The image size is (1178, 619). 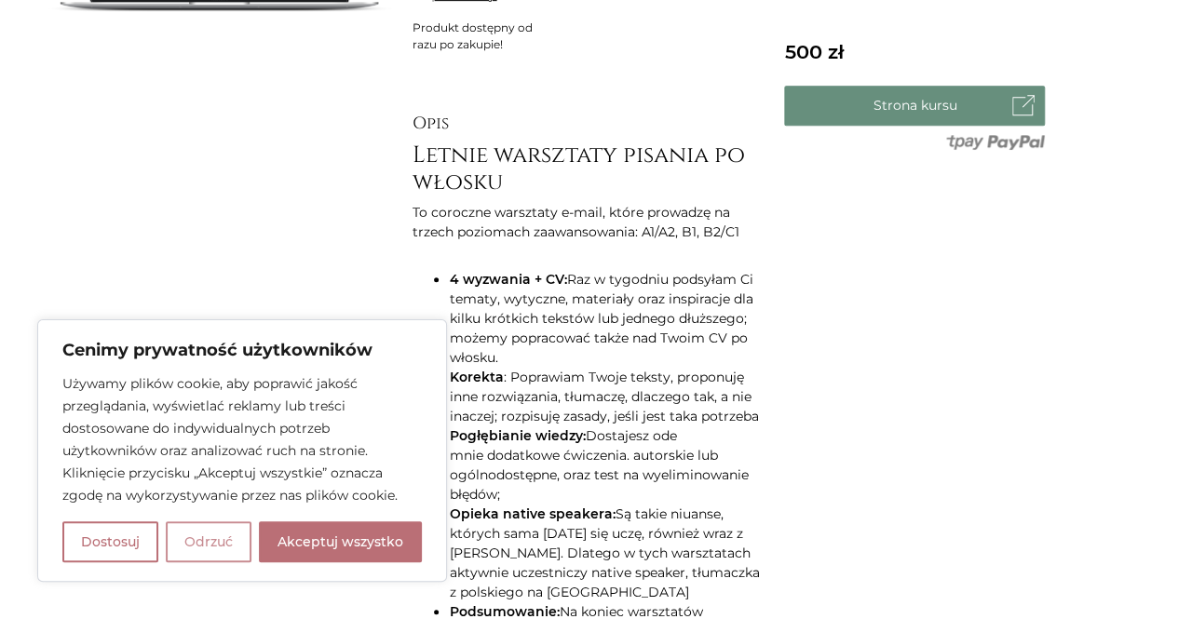 What do you see at coordinates (607, 397) in the screenshot?
I see `li: : Poprawiam Twoje teksty, proponuję inne rozwiązania, tłumaczę, dlaczego tak, a nie inaczej; rozp...` at bounding box center [607, 397].